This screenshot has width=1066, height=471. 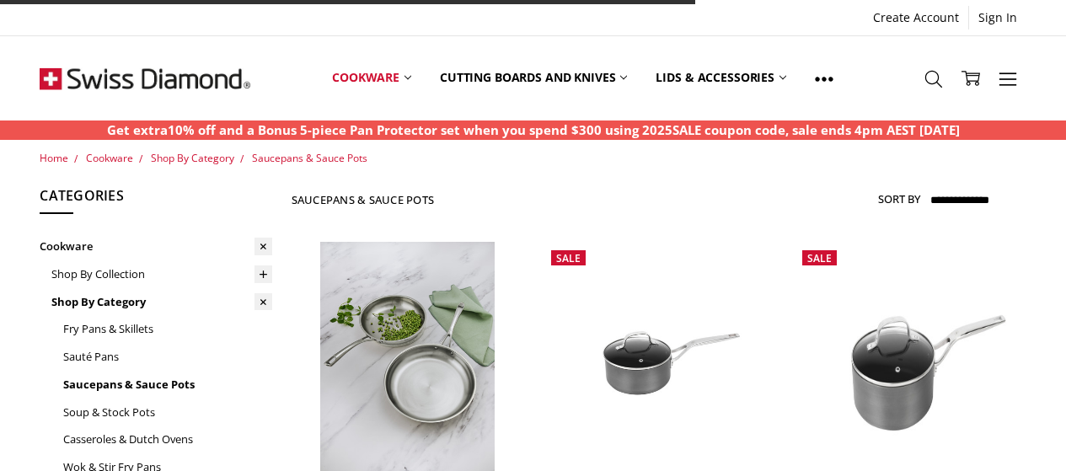 I want to click on h1: Saucepans & Sauce Pots, so click(x=363, y=200).